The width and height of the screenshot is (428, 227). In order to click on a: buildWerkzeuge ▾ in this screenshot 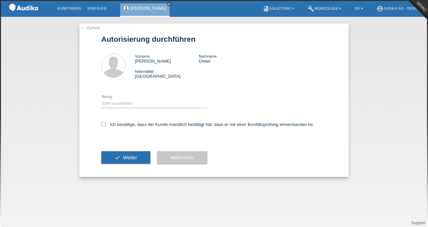, I will do `click(325, 8)`.